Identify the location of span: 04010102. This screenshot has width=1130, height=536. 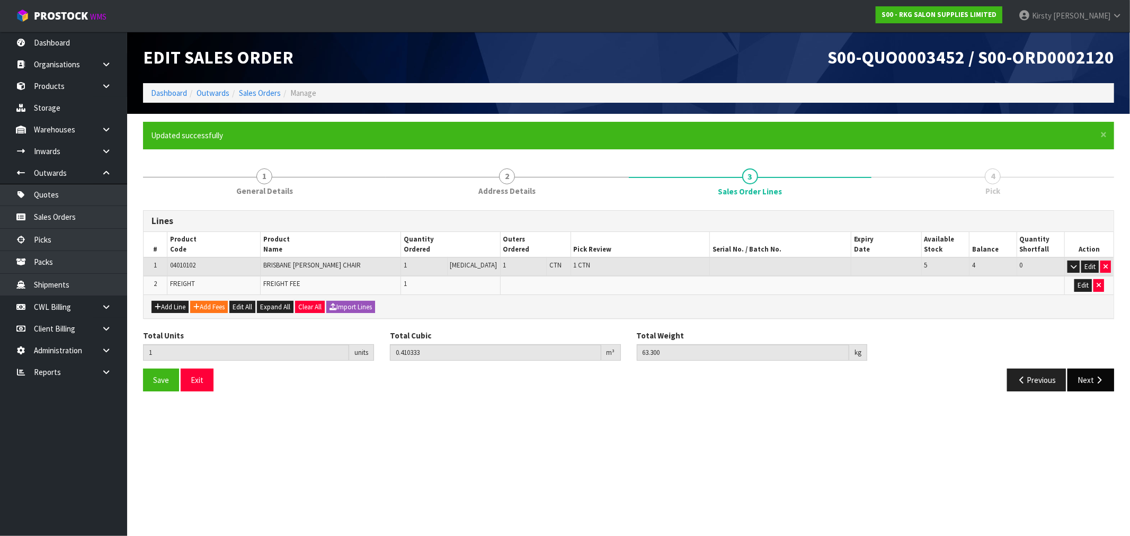
(183, 265).